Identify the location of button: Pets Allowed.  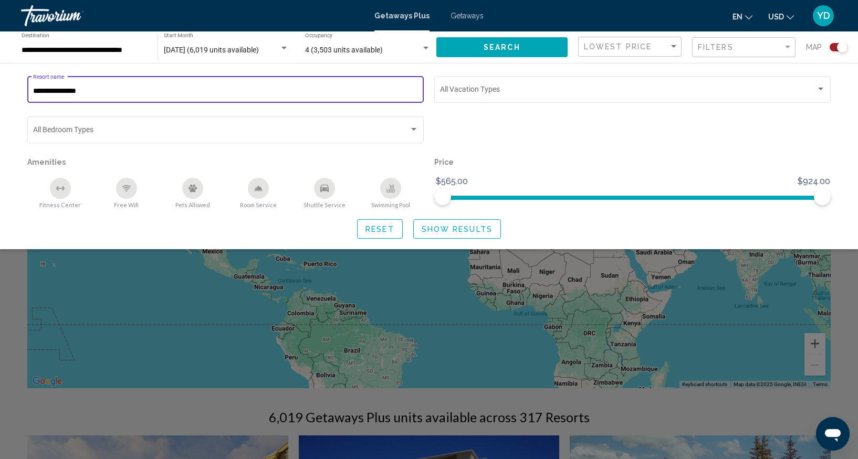
(193, 193).